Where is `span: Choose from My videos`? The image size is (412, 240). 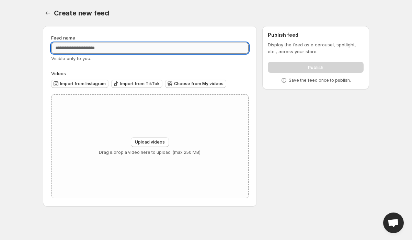 span: Choose from My videos is located at coordinates (199, 84).